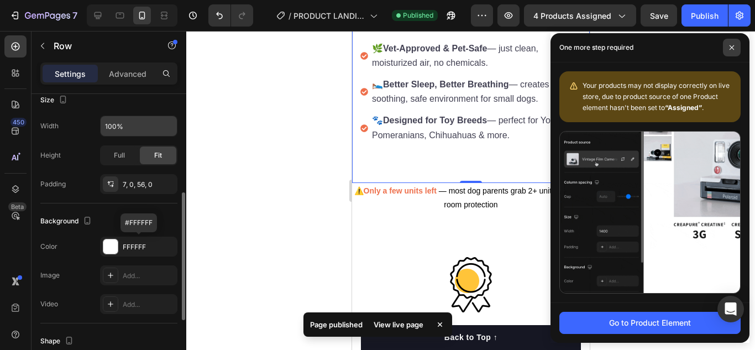 This screenshot has width=755, height=350. I want to click on span: Your products may not display correctly on live store, due to product source of one Product eleme..., so click(656, 96).